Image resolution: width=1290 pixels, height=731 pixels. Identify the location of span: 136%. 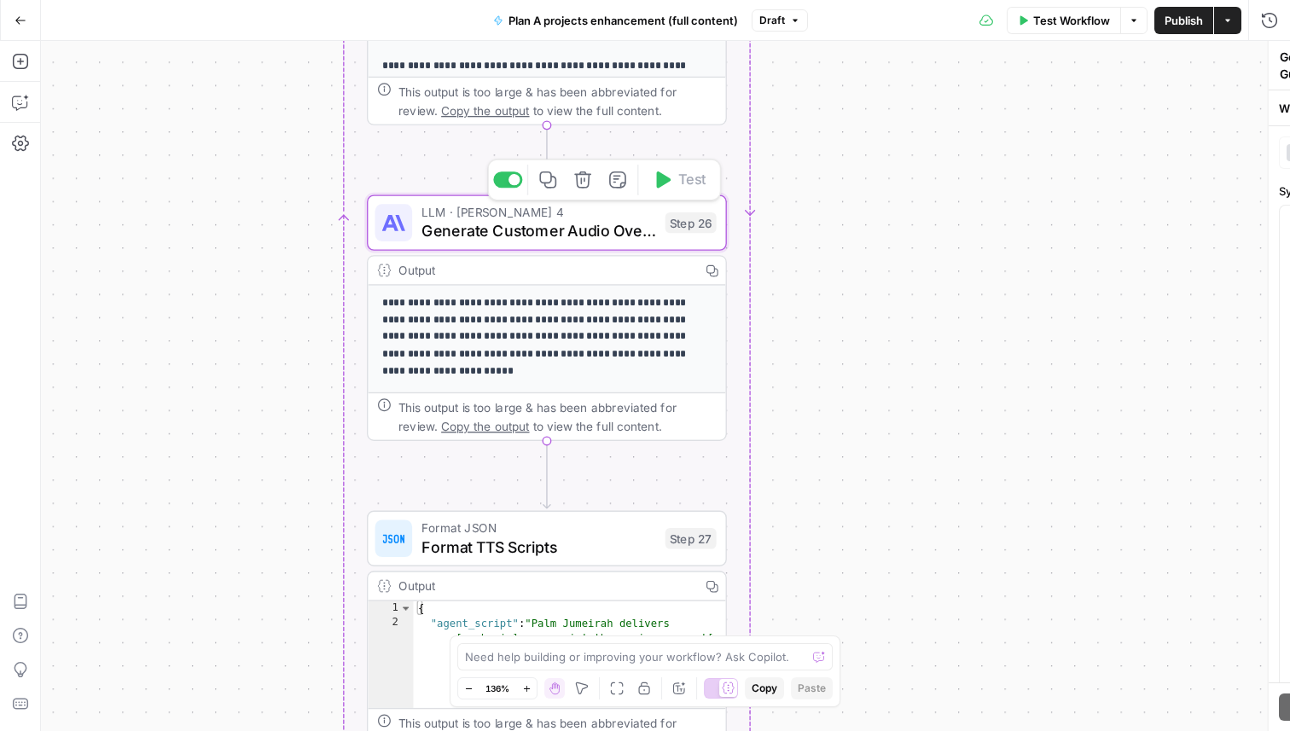
(498, 689).